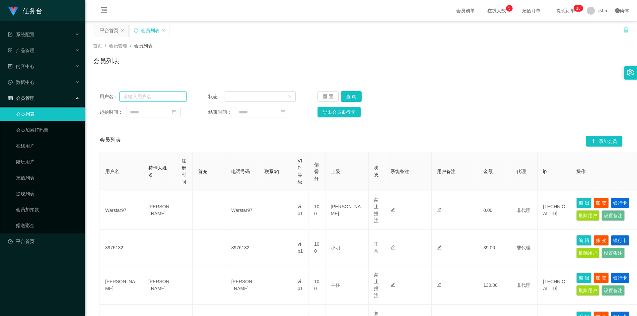  I want to click on a: 赠送彩金, so click(48, 226).